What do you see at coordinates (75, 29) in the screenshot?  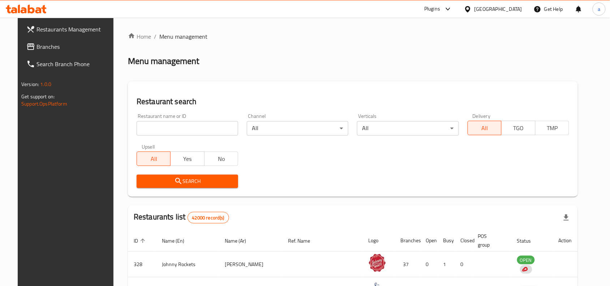 I see `span: Restaurants Management` at bounding box center [75, 29].